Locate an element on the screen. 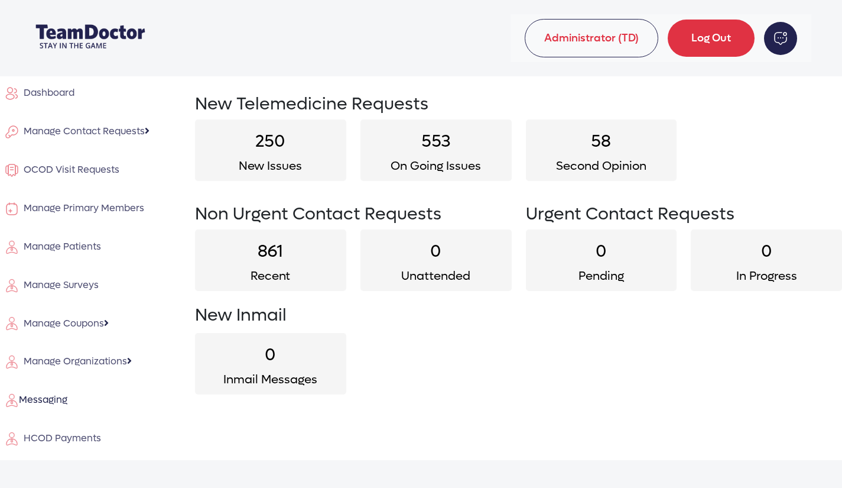  span: HCOD Payments is located at coordinates (60, 437).